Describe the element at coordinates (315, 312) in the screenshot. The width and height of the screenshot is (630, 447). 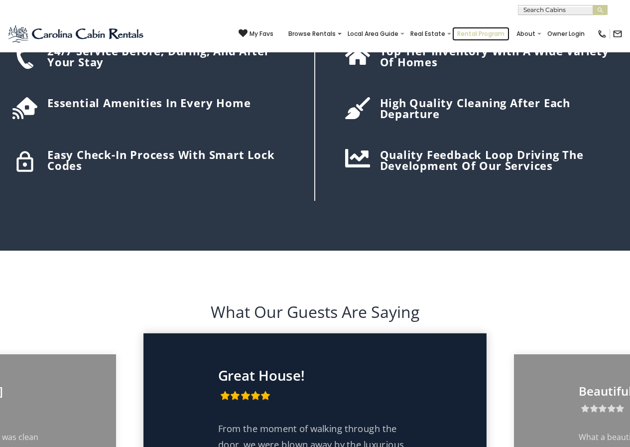
I see `h2: What Our Guests Are Saying` at that location.